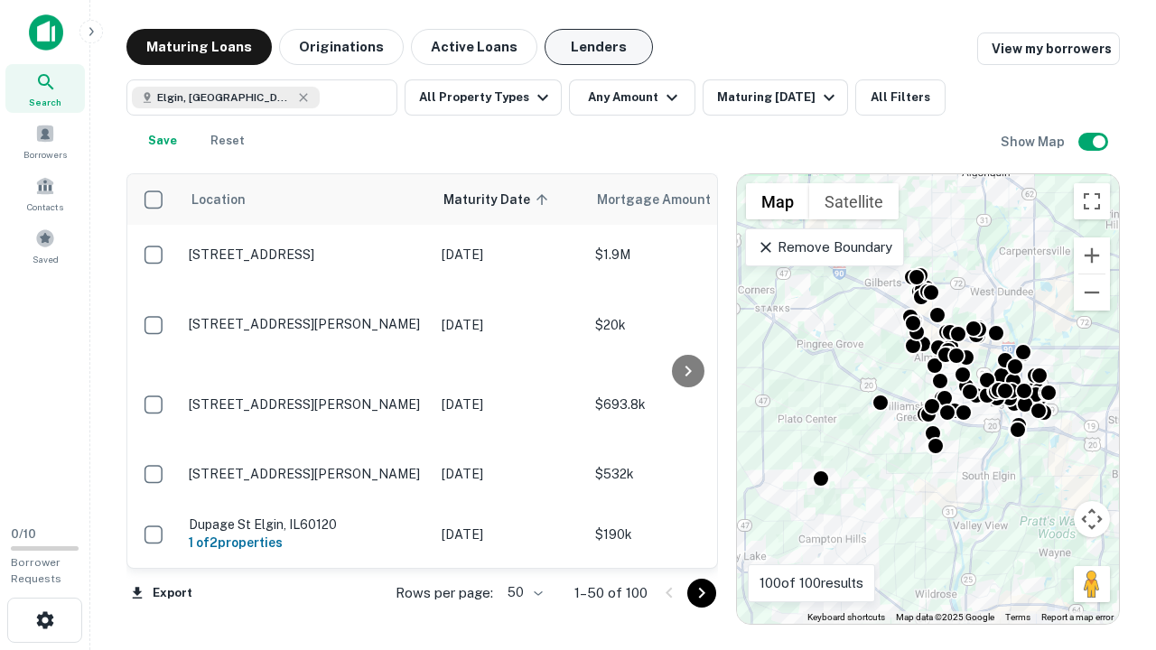 This screenshot has height=650, width=1156. I want to click on span: Search, so click(45, 102).